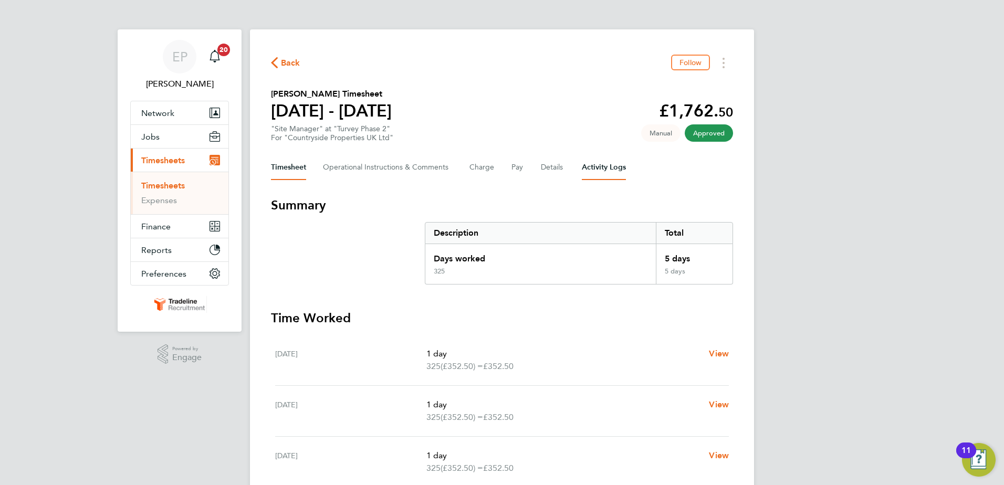  What do you see at coordinates (180, 354) in the screenshot?
I see `a: Powered byEngage` at bounding box center [180, 354].